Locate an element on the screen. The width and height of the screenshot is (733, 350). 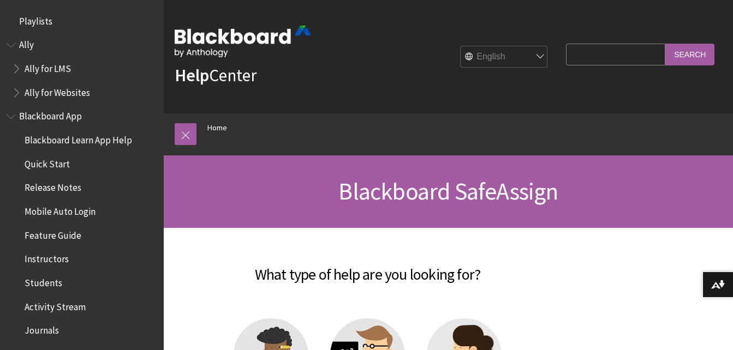
span: Playlists is located at coordinates (35, 19).